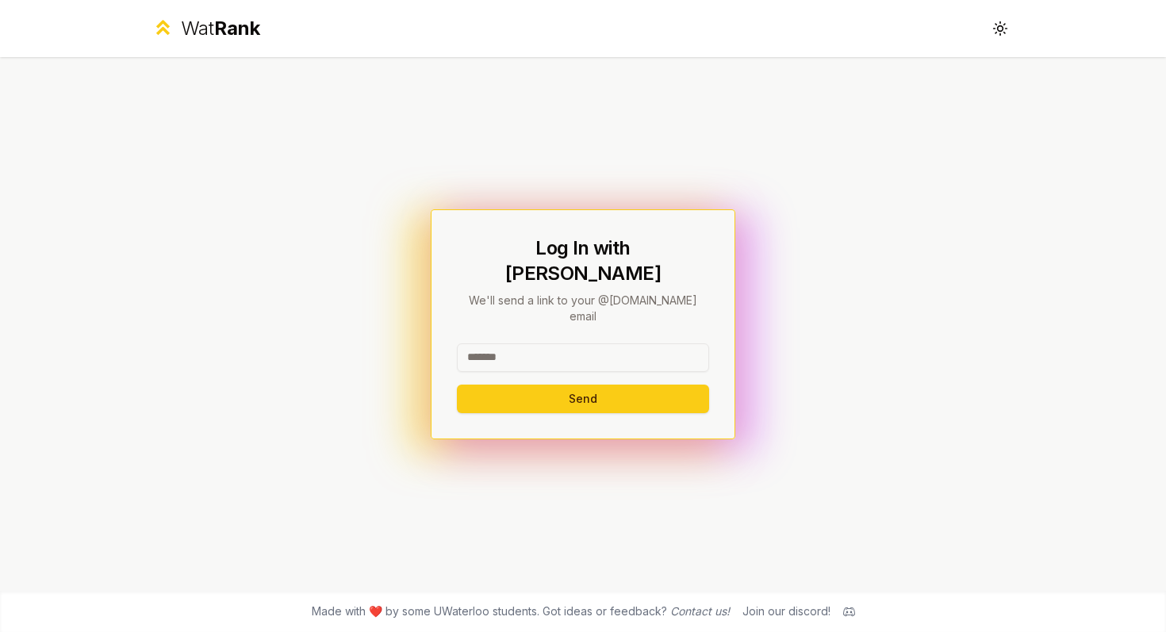 The image size is (1166, 632). Describe the element at coordinates (786, 611) in the screenshot. I see `div: Join our discord!` at that location.